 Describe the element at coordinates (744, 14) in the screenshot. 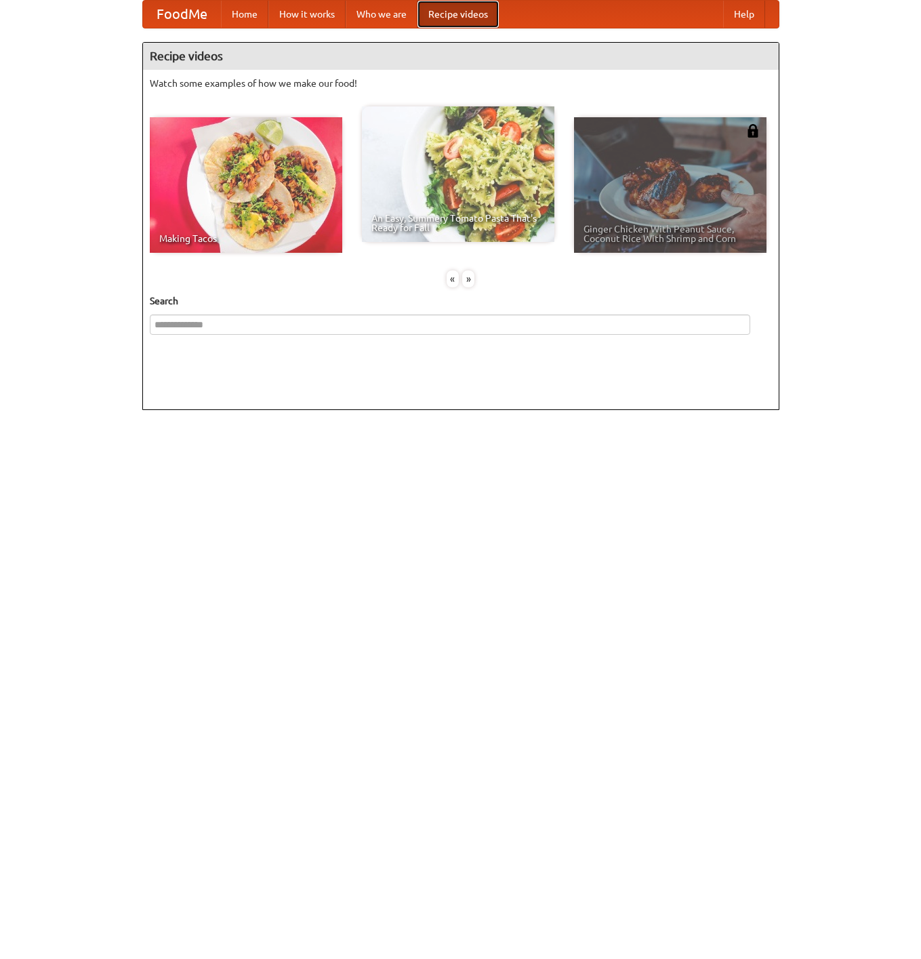

I see `a: Help` at that location.